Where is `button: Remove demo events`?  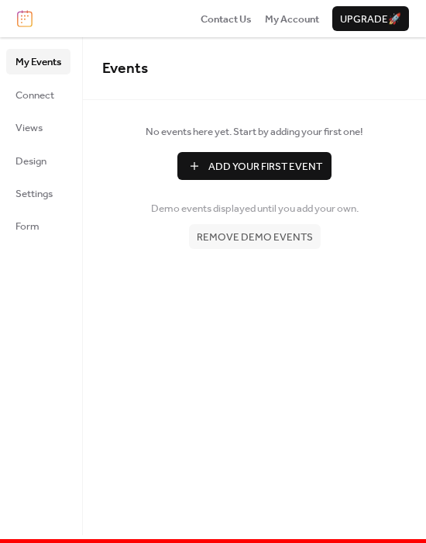
button: Remove demo events is located at coordinates (255, 236).